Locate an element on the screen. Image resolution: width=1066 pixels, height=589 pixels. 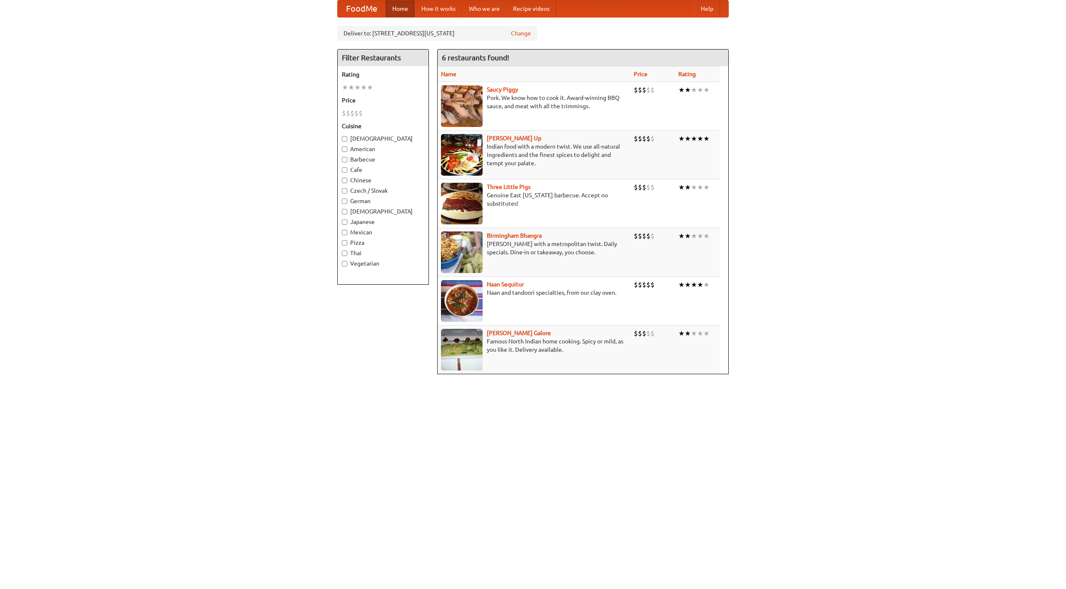
a: FoodMe is located at coordinates (361, 9).